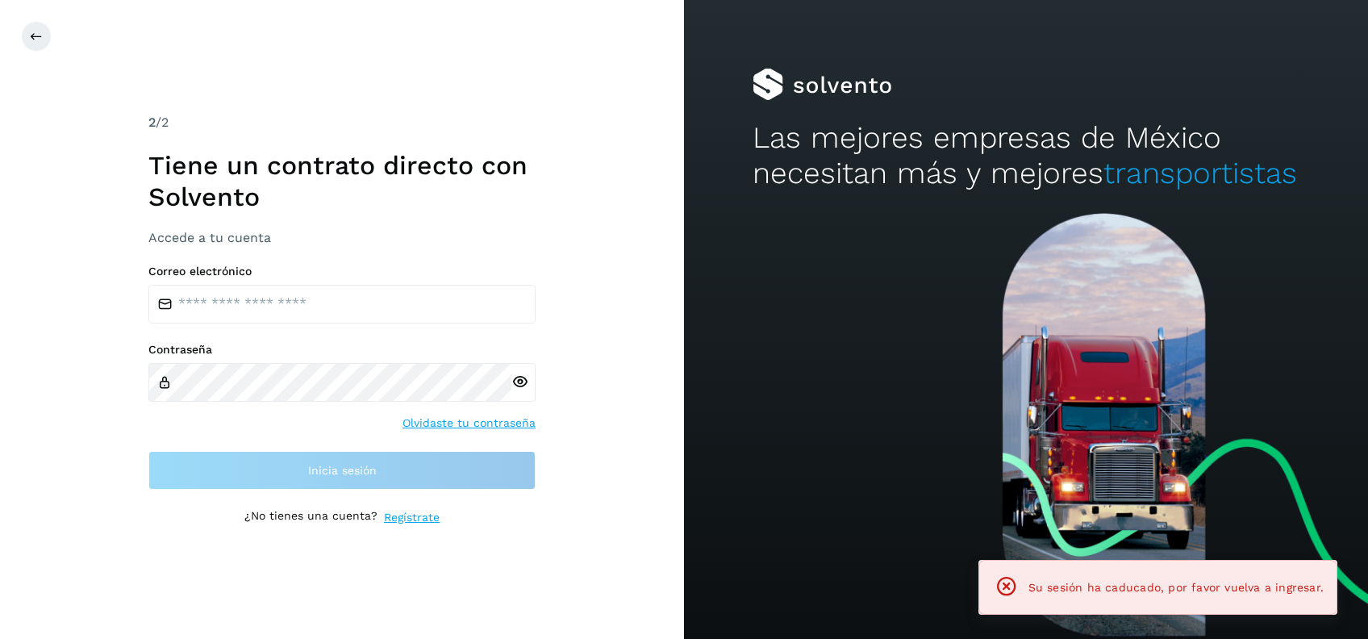  Describe the element at coordinates (342, 181) in the screenshot. I see `h1: Tiene un contrato directo con Solvento` at that location.